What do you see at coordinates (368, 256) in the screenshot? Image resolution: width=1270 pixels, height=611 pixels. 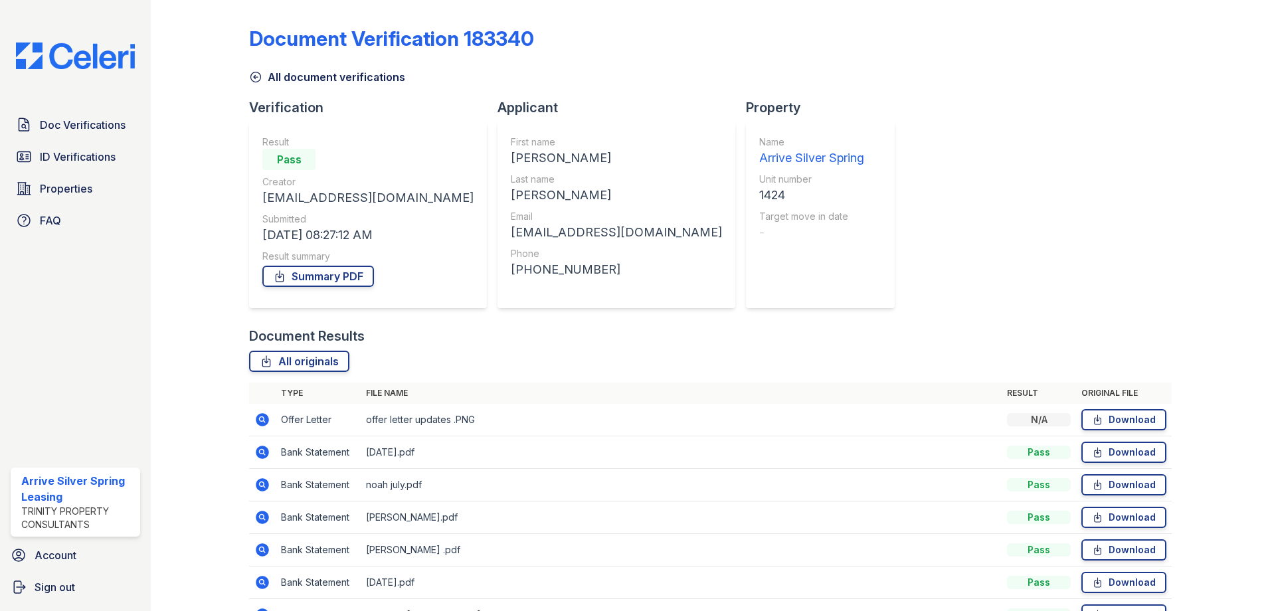 I see `div: Result summary` at bounding box center [368, 256].